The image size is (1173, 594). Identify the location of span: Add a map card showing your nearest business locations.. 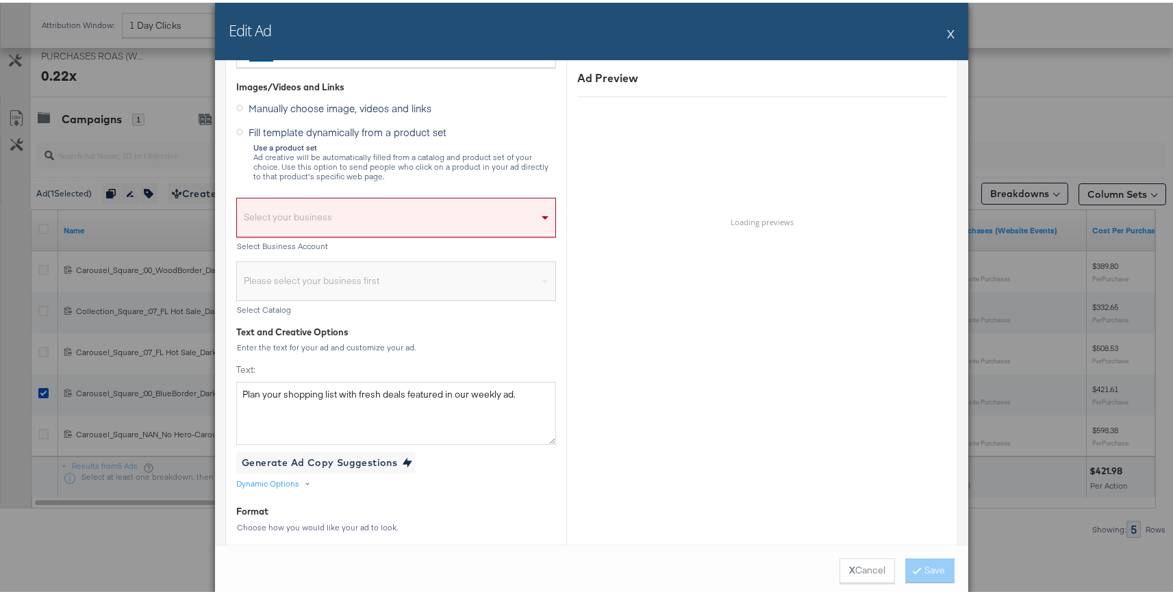
(382, 548).